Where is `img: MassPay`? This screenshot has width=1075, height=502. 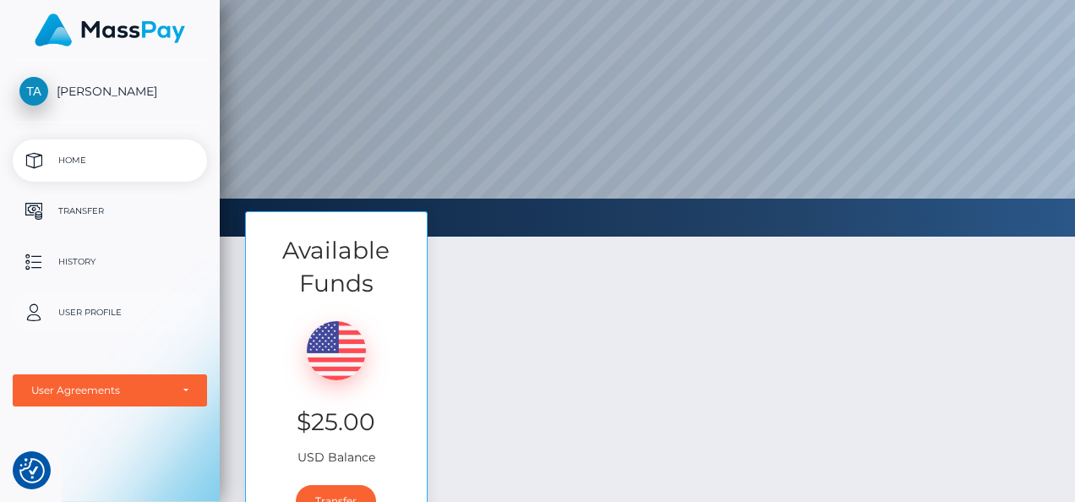
img: MassPay is located at coordinates (110, 30).